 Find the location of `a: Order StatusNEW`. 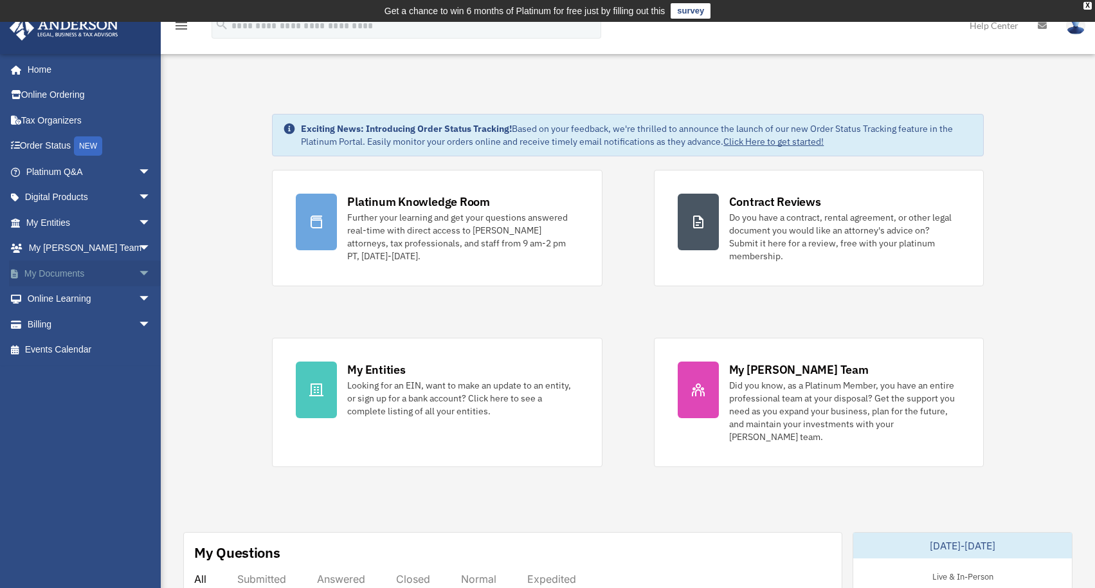

a: Order StatusNEW is located at coordinates (89, 146).